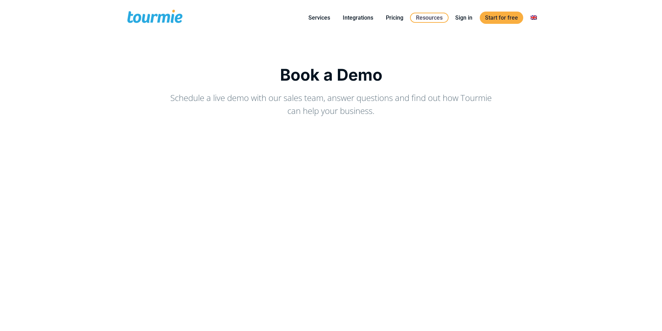  I want to click on a: Start for free, so click(501, 18).